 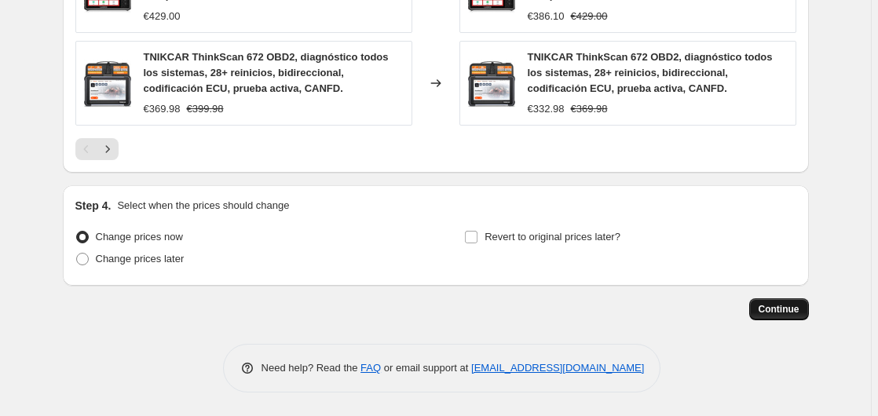 I want to click on div: €332.98, so click(x=546, y=109).